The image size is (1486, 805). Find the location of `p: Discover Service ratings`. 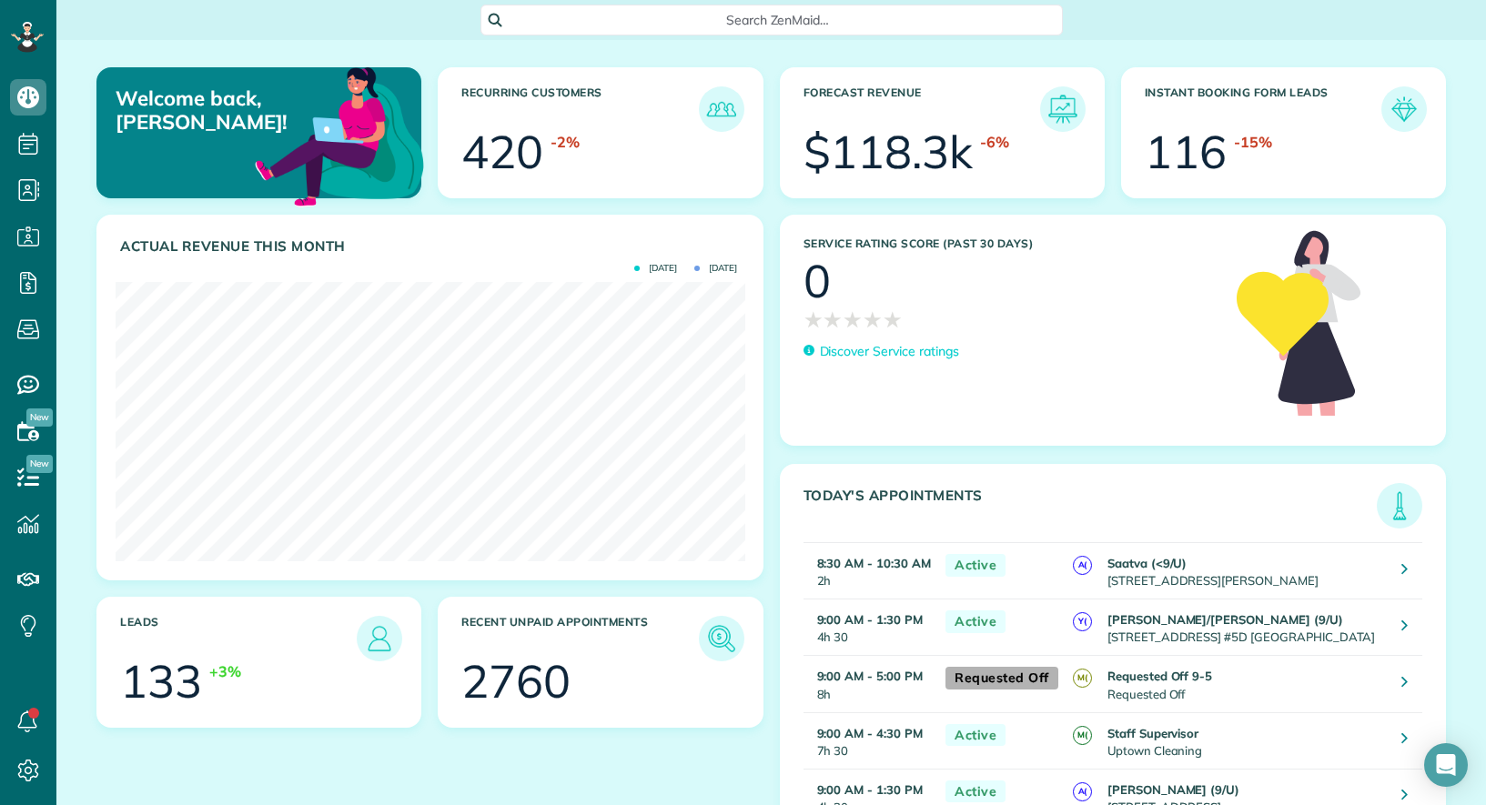

p: Discover Service ratings is located at coordinates (889, 351).